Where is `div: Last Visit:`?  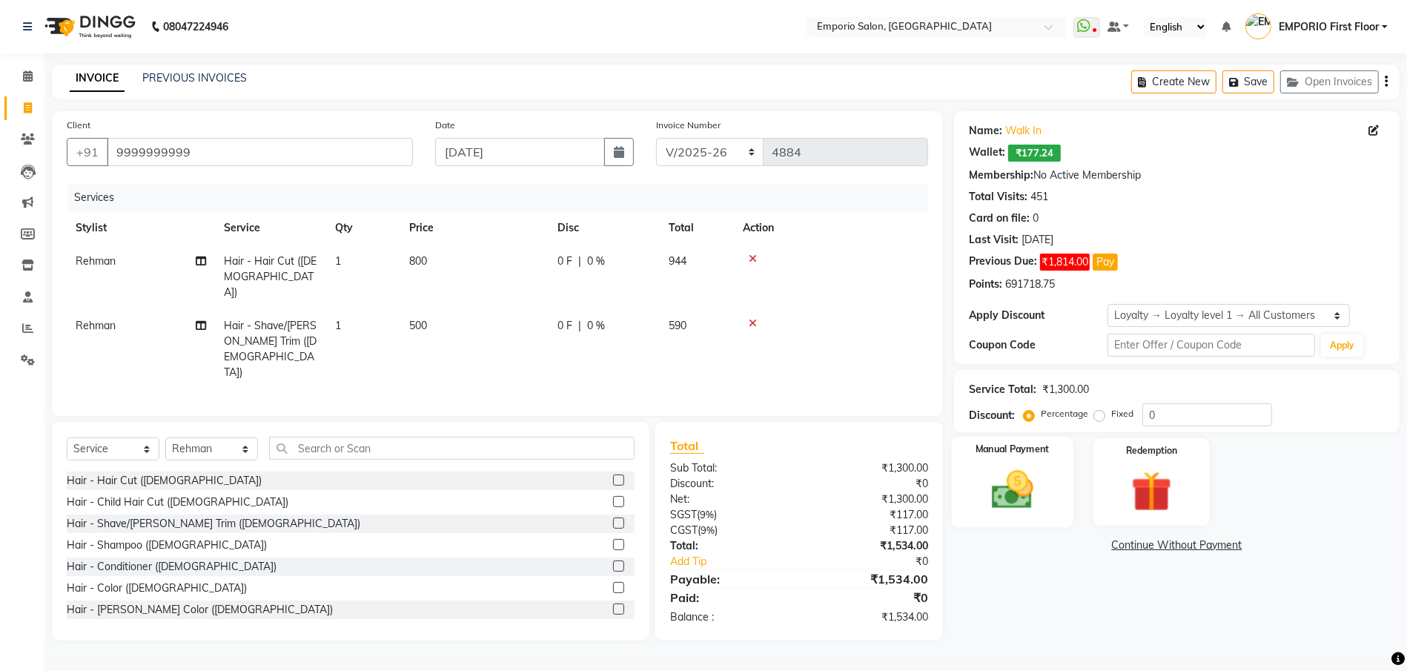
div: Last Visit: is located at coordinates (993, 239).